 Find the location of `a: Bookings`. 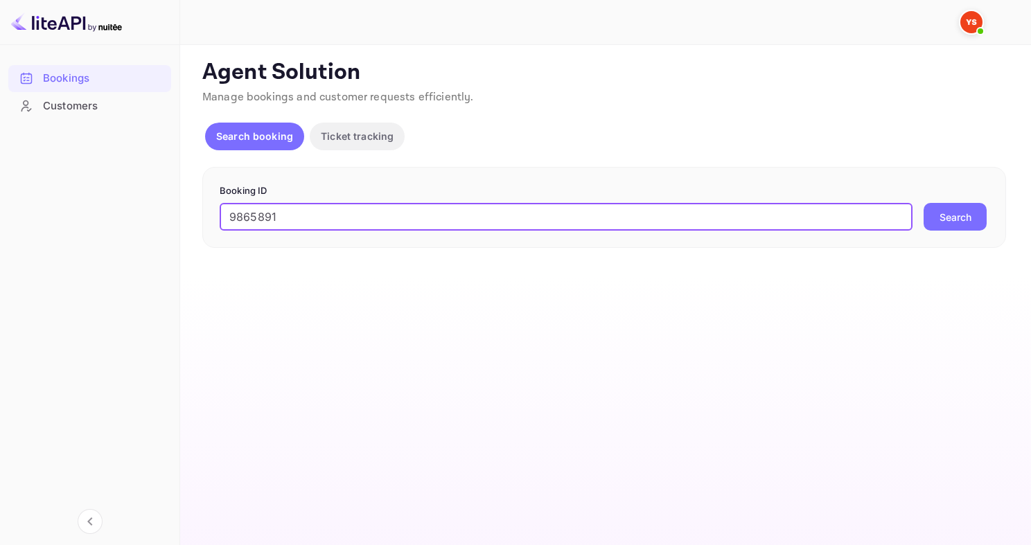

a: Bookings is located at coordinates (89, 78).